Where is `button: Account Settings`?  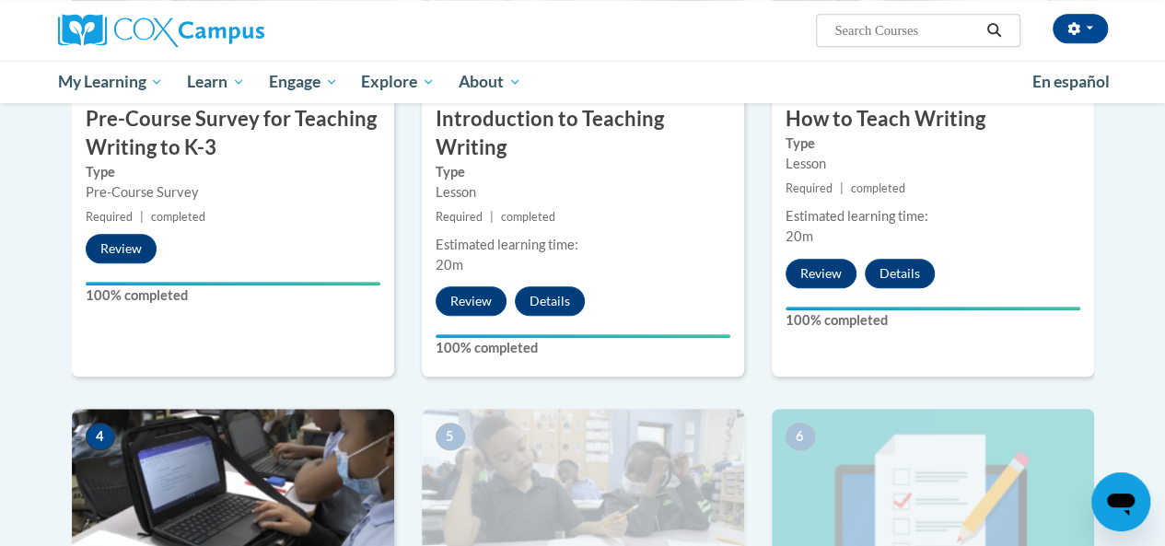 button: Account Settings is located at coordinates (1080, 29).